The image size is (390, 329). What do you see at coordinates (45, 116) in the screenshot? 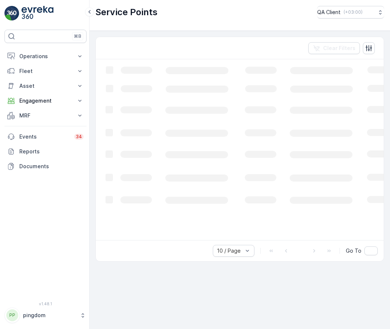
I see `button: MRF` at bounding box center [45, 116].